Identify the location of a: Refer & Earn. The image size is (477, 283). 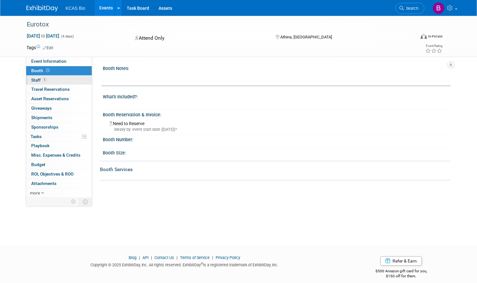
(401, 261).